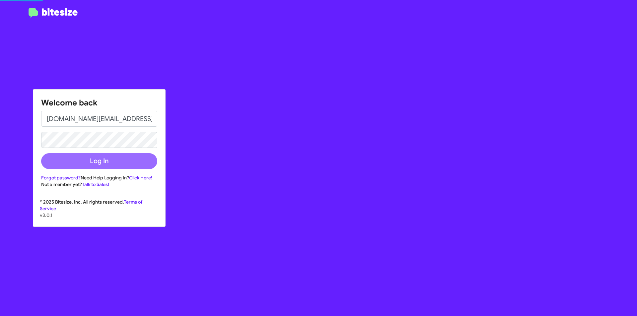 The height and width of the screenshot is (316, 637). I want to click on div: © 2025 Bitesize, Inc. All rights reserved., so click(99, 213).